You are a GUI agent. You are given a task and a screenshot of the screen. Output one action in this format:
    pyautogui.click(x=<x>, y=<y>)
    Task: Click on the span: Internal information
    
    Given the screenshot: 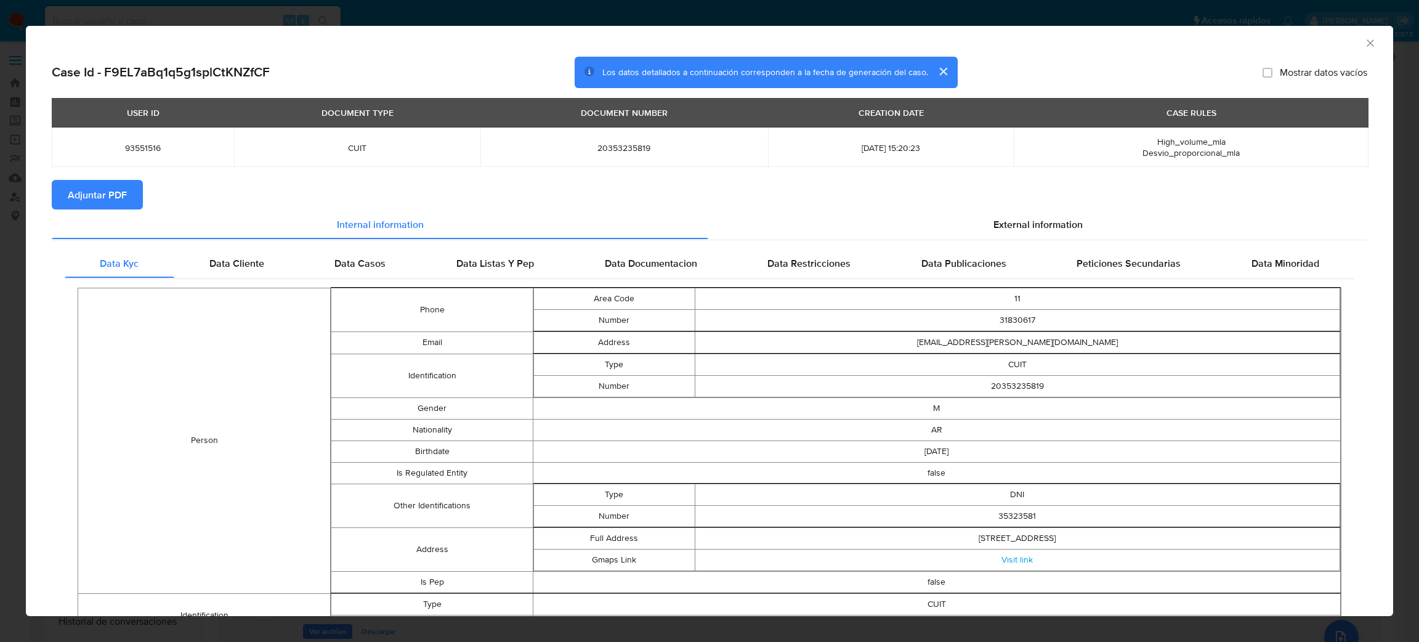 What is the action you would take?
    pyautogui.click(x=380, y=224)
    